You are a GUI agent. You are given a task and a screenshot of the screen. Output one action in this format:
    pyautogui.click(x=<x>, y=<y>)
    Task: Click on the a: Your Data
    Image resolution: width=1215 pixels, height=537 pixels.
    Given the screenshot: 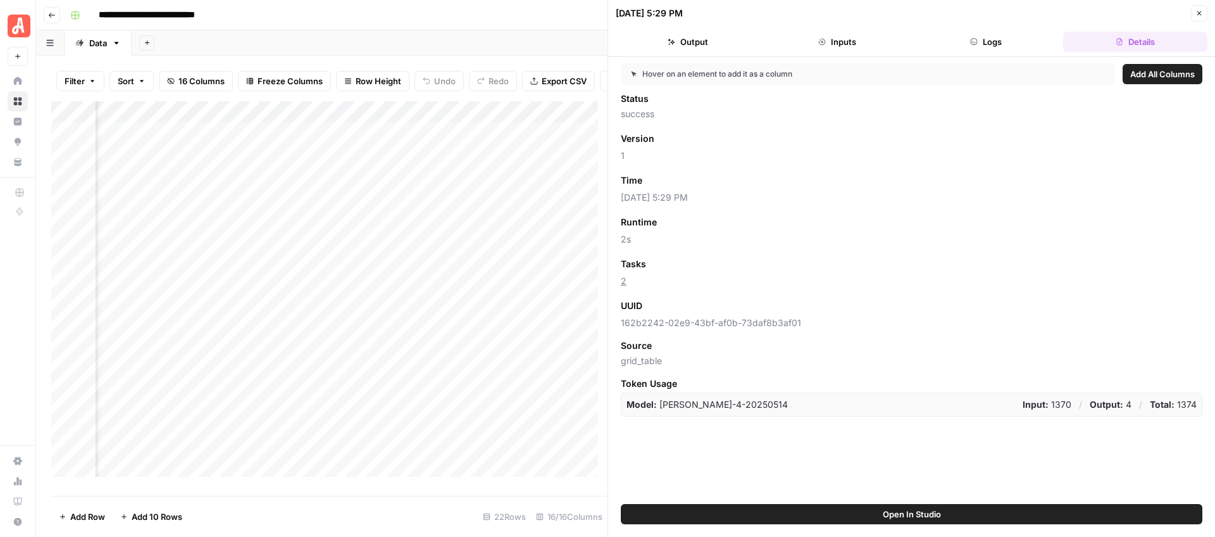 What is the action you would take?
    pyautogui.click(x=18, y=162)
    